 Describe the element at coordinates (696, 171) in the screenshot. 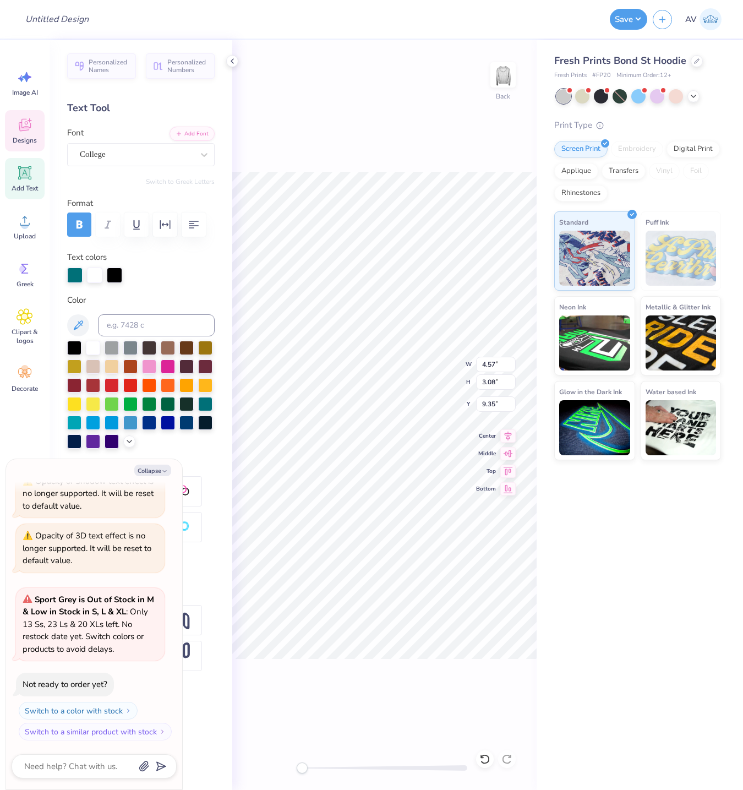

I see `div: Foil` at that location.